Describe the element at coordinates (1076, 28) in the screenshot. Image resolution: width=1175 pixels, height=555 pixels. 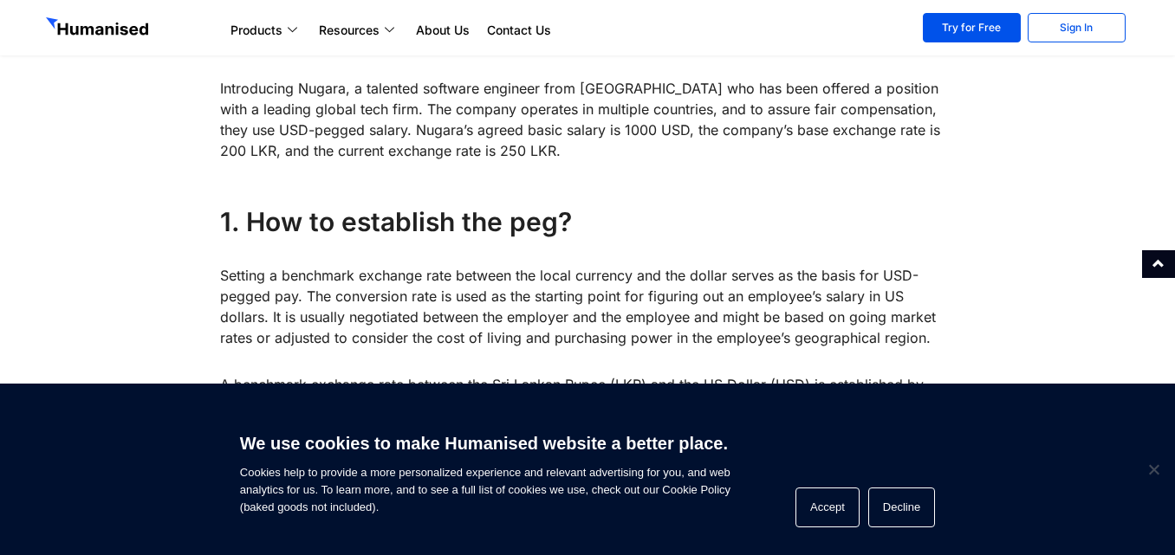
I see `a: Sign In` at that location.